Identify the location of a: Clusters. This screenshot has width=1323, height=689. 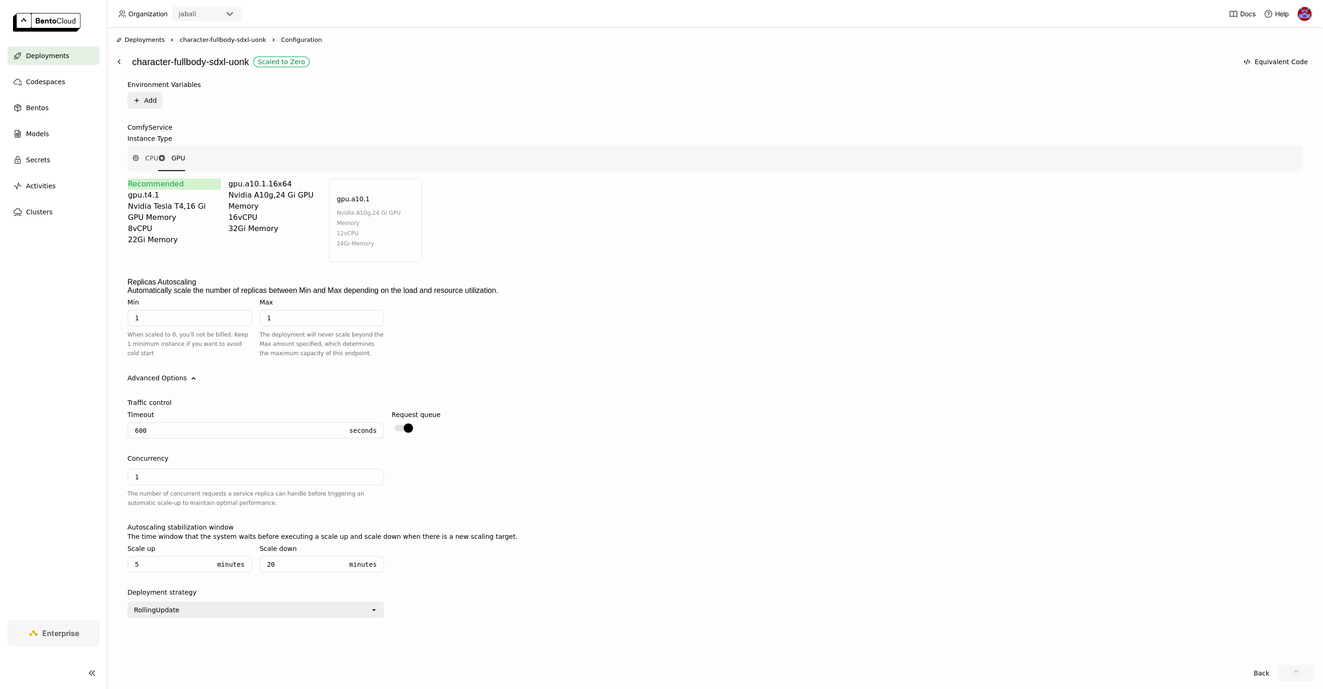
(53, 212).